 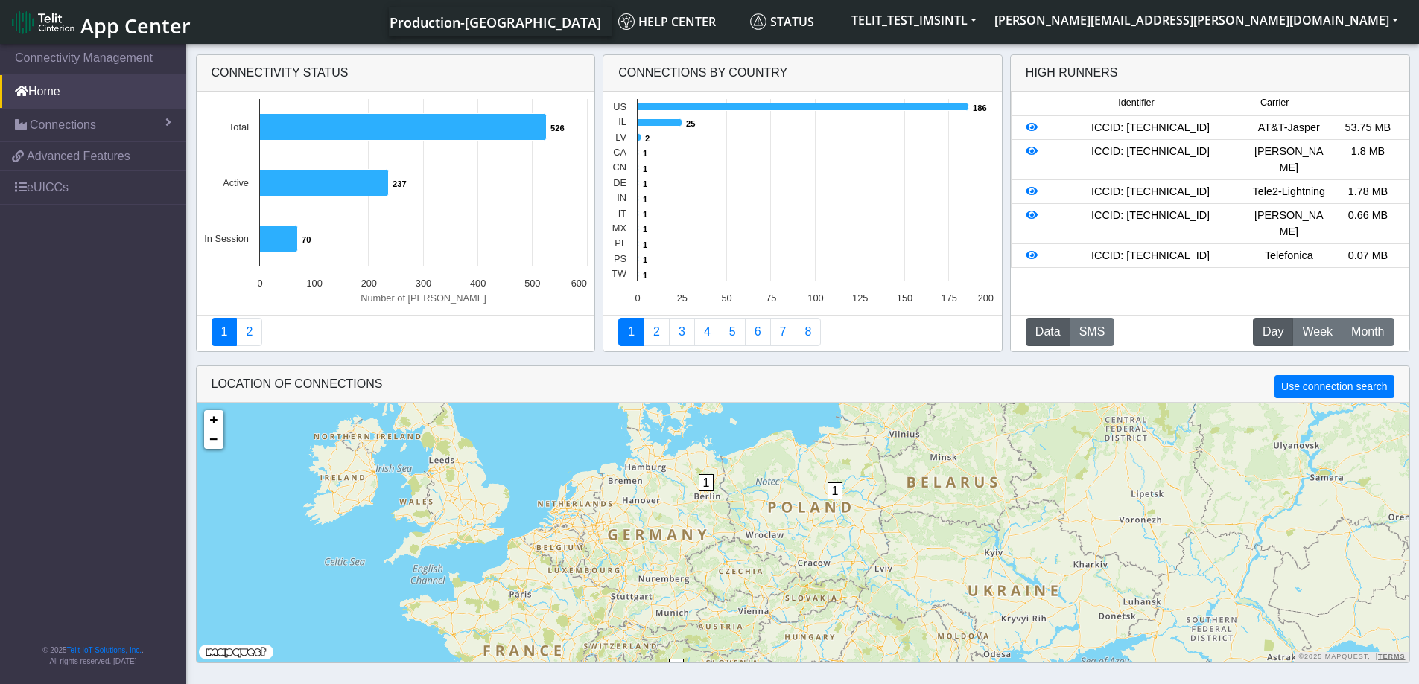 What do you see at coordinates (1092, 332) in the screenshot?
I see `button: SMS` at bounding box center [1092, 332].